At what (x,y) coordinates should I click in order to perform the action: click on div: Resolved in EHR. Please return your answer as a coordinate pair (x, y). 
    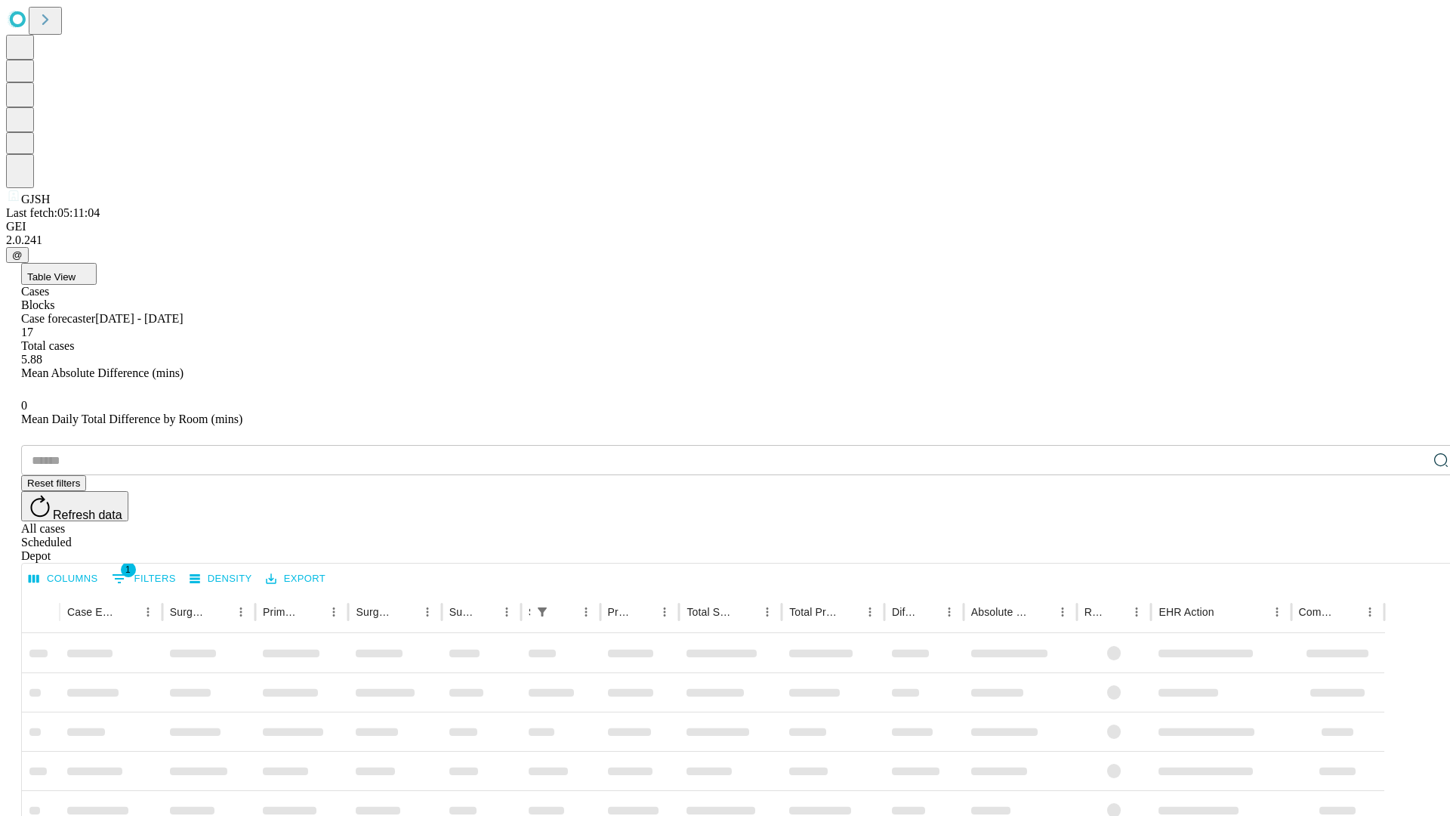
    Looking at the image, I should click on (1094, 612).